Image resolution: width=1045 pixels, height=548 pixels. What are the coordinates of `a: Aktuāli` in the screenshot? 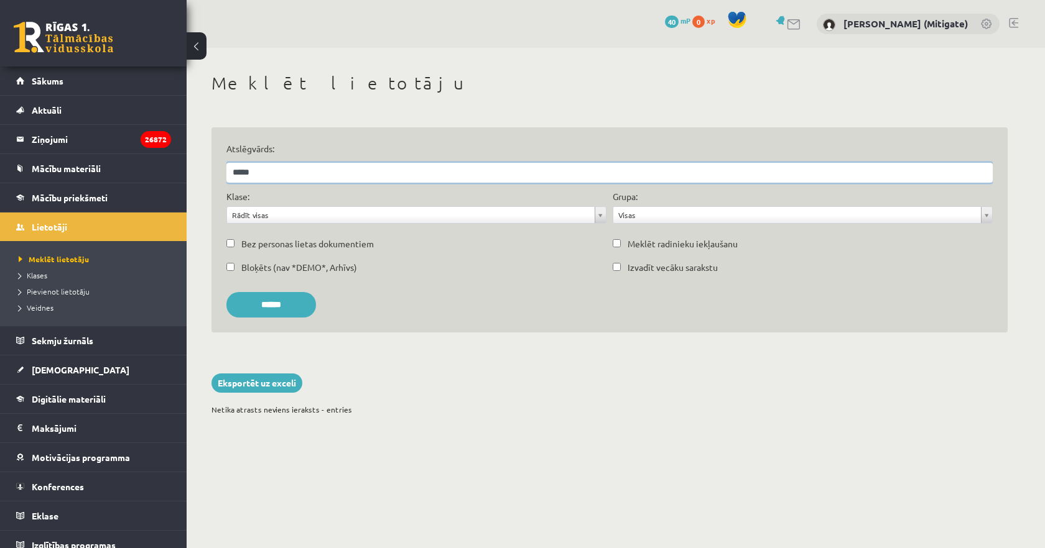 It's located at (93, 110).